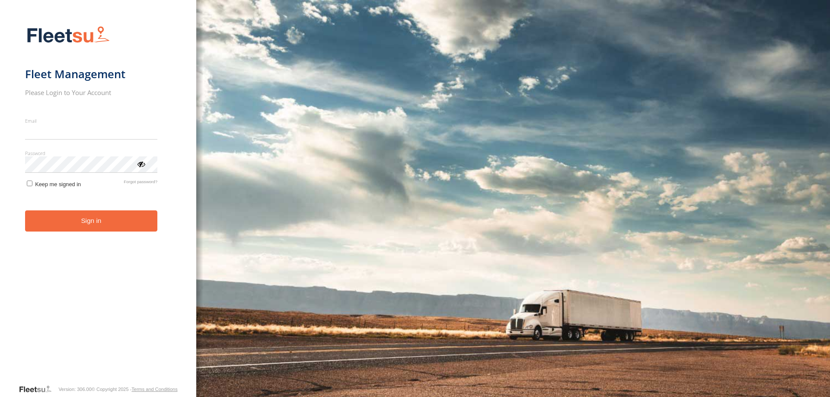 The width and height of the screenshot is (830, 397). I want to click on a: Terms and Conditions, so click(154, 389).